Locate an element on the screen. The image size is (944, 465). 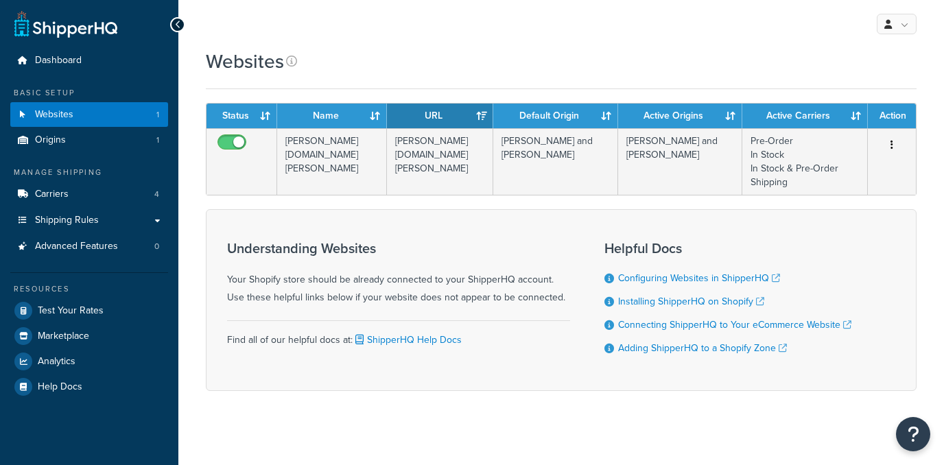
span: Help Docs is located at coordinates (60, 387).